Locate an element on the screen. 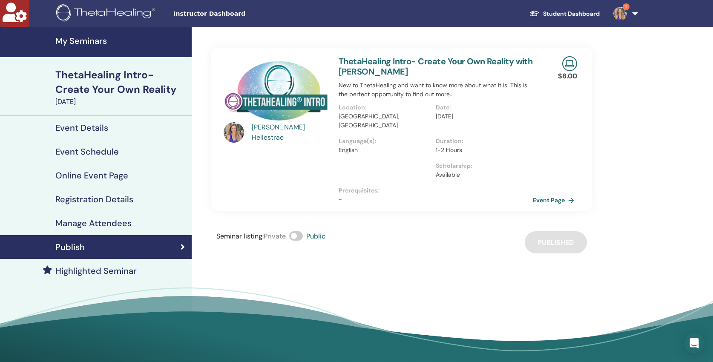  img: Live Online Seminar is located at coordinates (569, 63).